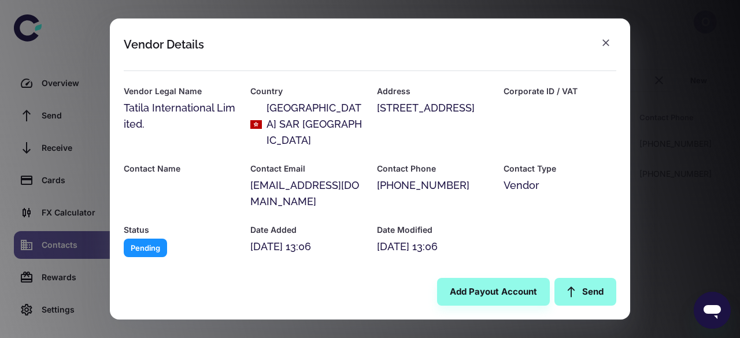  What do you see at coordinates (164, 45) in the screenshot?
I see `div: Vendor Details` at bounding box center [164, 45].